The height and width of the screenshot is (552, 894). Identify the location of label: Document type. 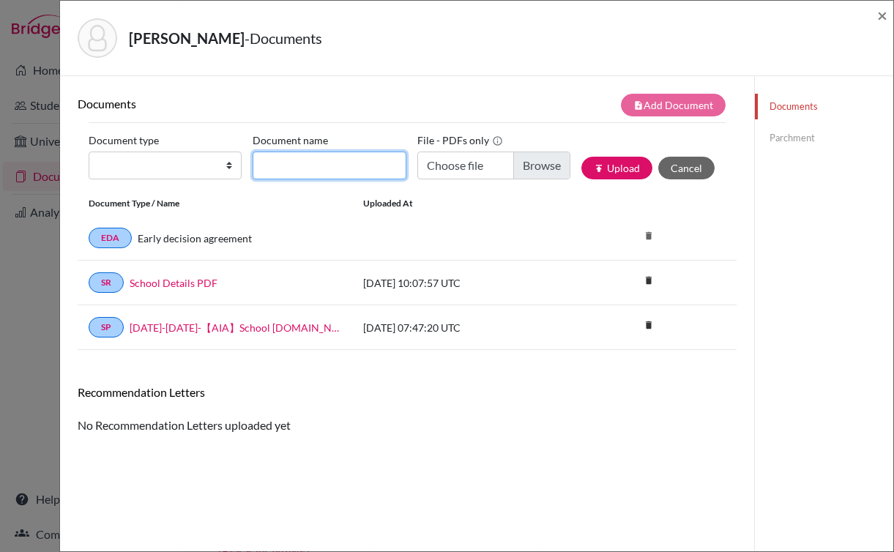
(124, 140).